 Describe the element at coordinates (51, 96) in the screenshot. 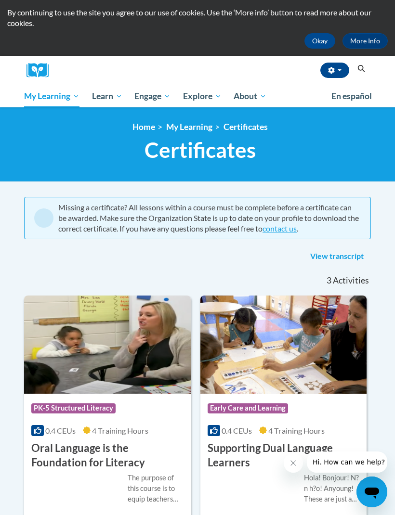

I see `span: My Learning` at that location.